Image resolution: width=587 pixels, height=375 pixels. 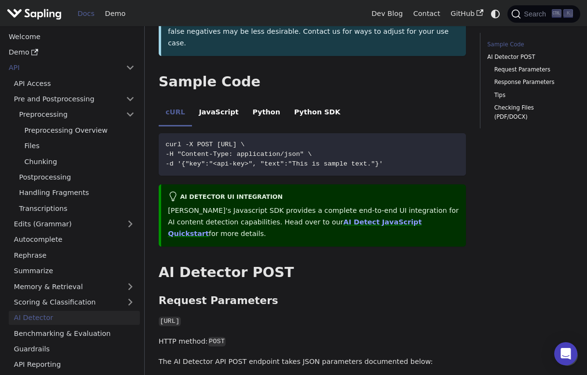 What do you see at coordinates (77, 114) in the screenshot?
I see `a: Preprocessing` at bounding box center [77, 114].